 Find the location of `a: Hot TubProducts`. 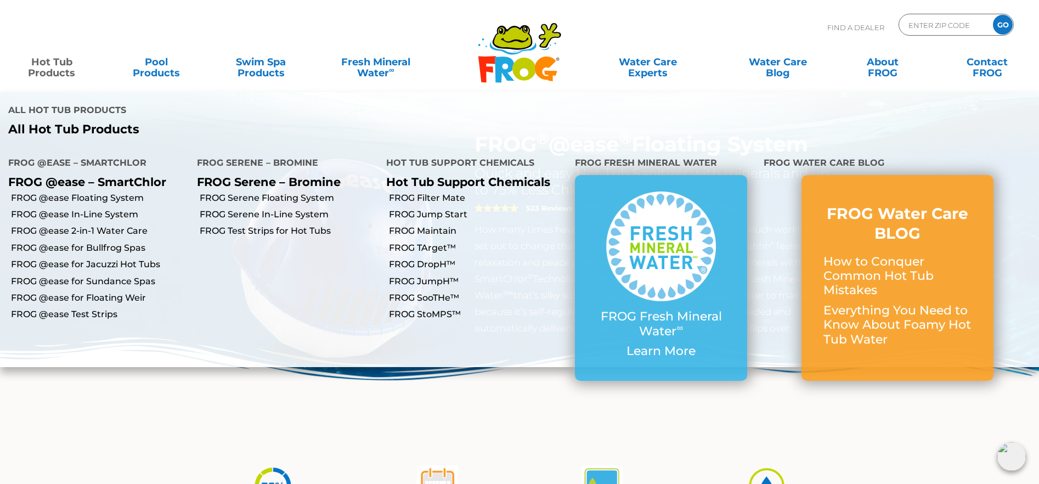

a: Hot TubProducts is located at coordinates (52, 62).